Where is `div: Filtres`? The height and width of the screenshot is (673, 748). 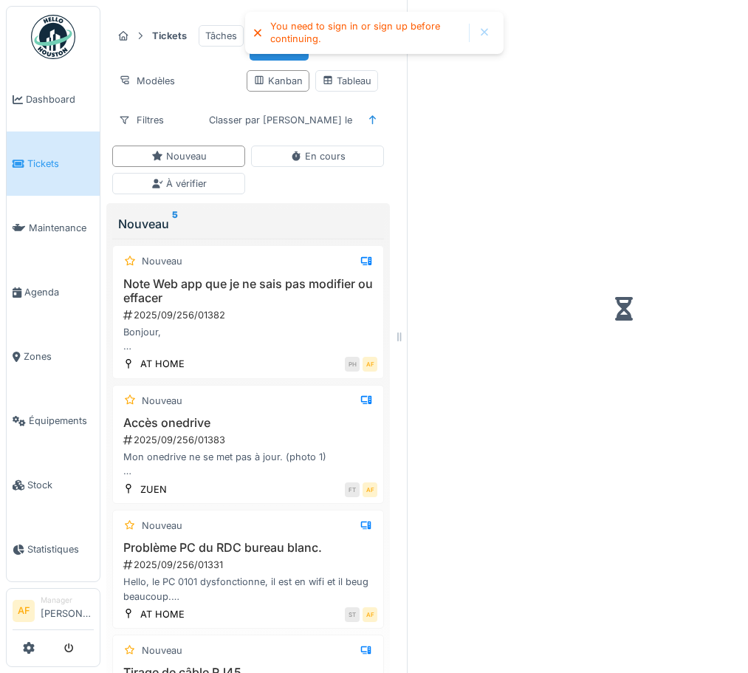 div: Filtres is located at coordinates (141, 120).